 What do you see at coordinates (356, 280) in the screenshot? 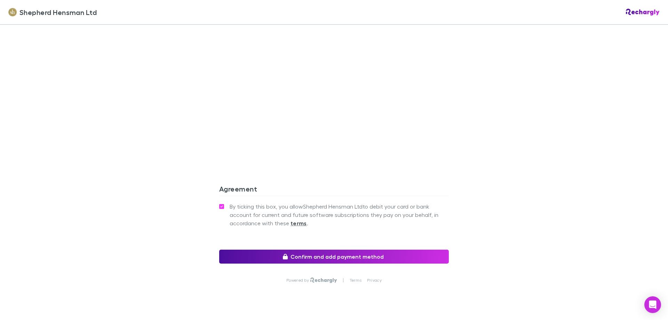
I see `p: Terms` at bounding box center [356, 280].